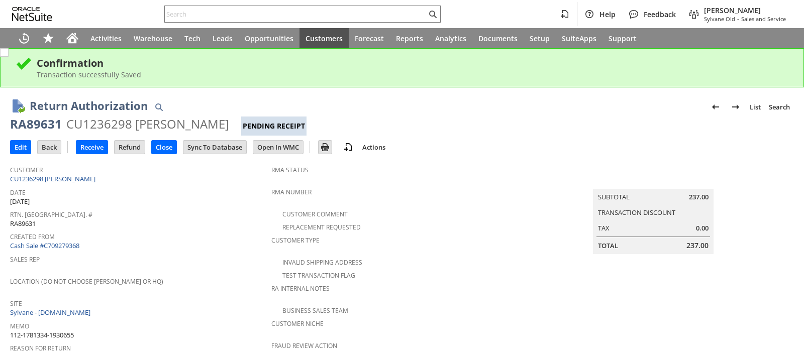 The height and width of the screenshot is (351, 804). Describe the element at coordinates (702, 228) in the screenshot. I see `span: 0.00` at that location.